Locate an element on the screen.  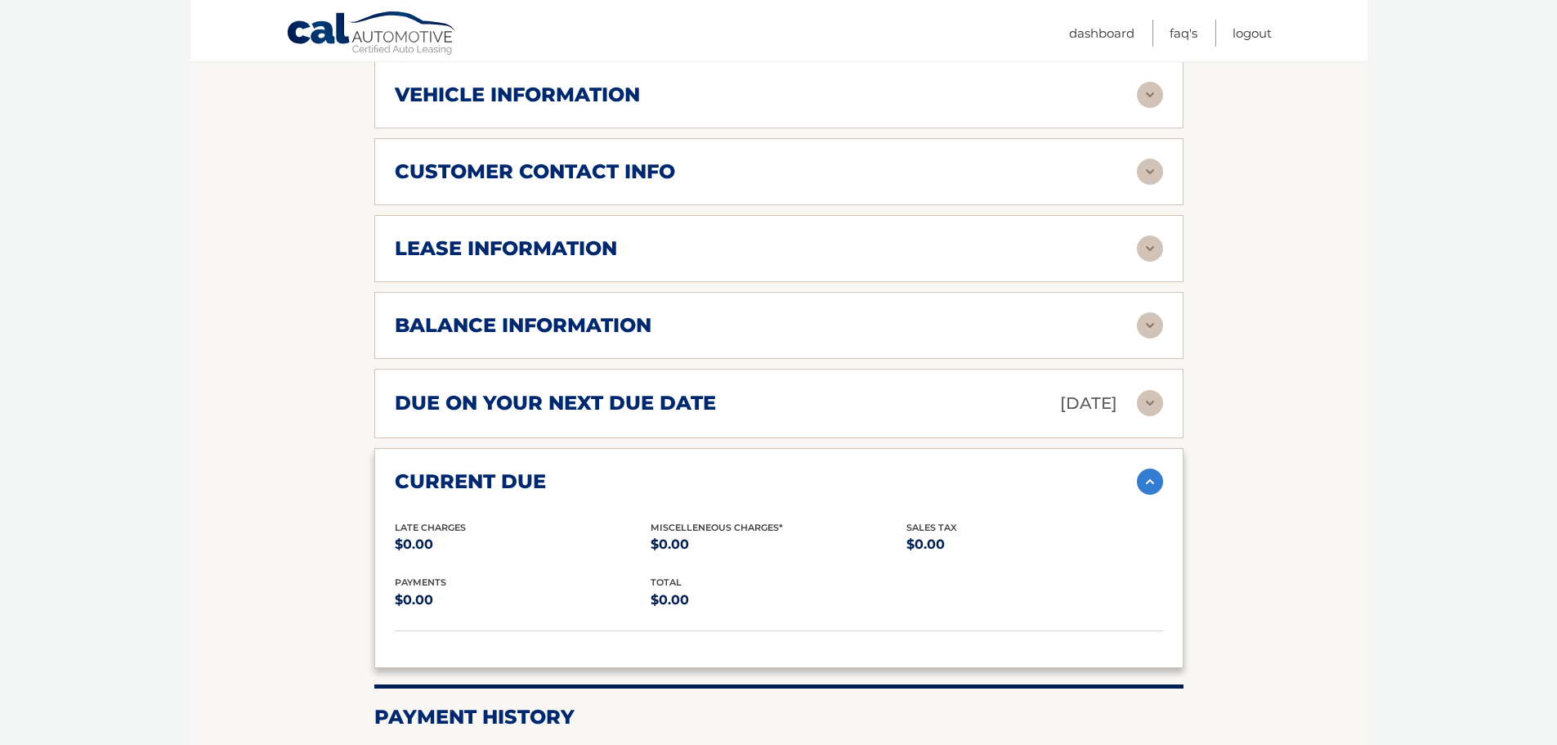
h2: due on your next due date is located at coordinates (555, 403).